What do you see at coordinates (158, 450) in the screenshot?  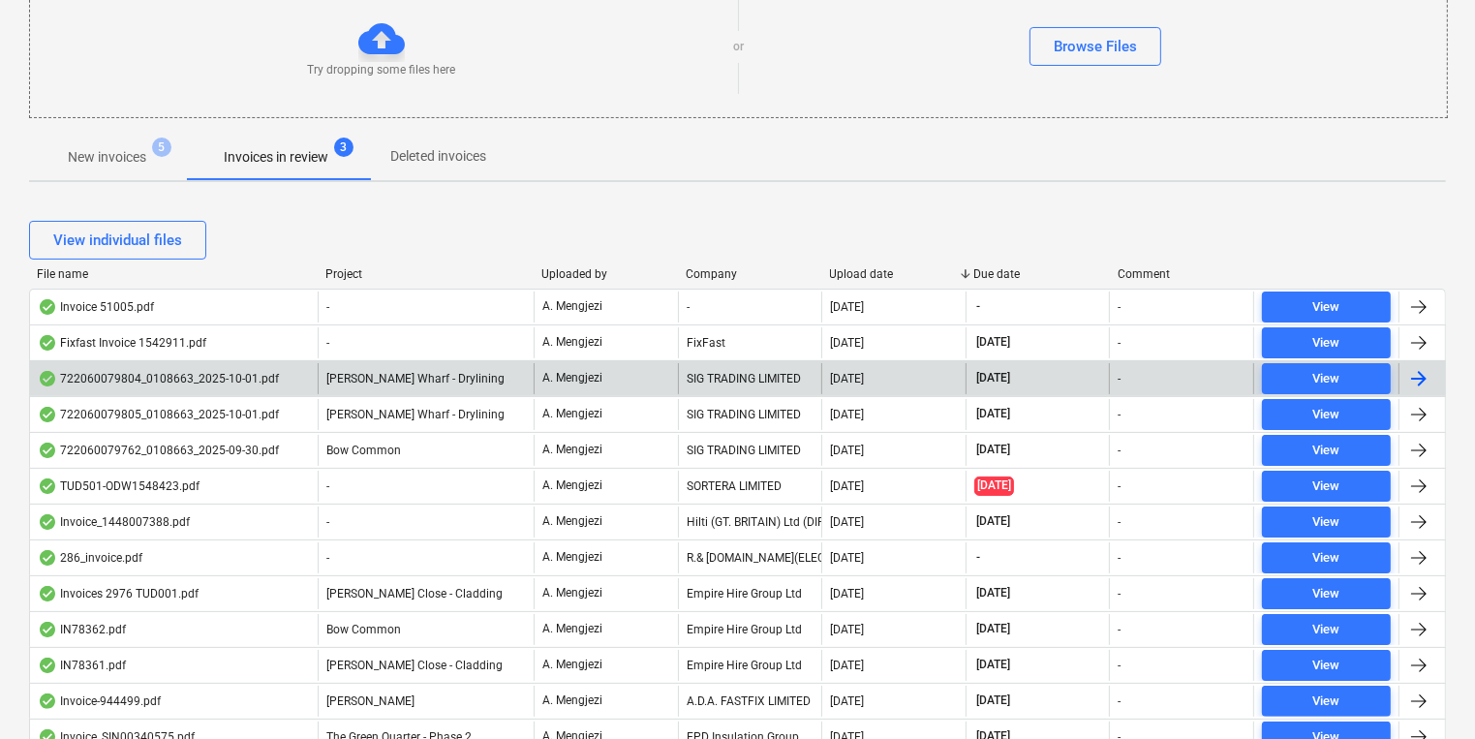 I see `div: 722060079762_0108663_2025-09-30.pdf` at bounding box center [158, 450].